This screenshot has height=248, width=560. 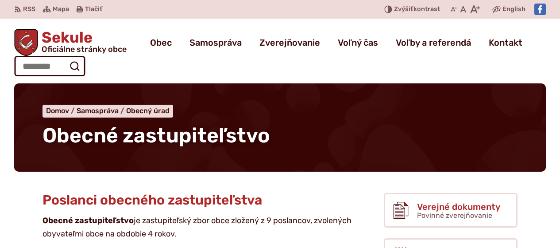 What do you see at coordinates (290, 43) in the screenshot?
I see `a: Zverejňovanie` at bounding box center [290, 43].